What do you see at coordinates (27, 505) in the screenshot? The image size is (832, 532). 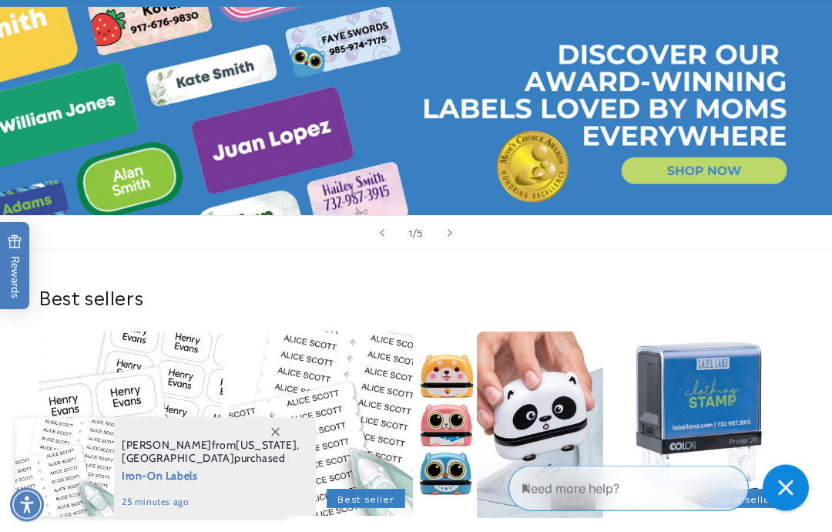 I see `div: Accessibility Menu` at bounding box center [27, 505].